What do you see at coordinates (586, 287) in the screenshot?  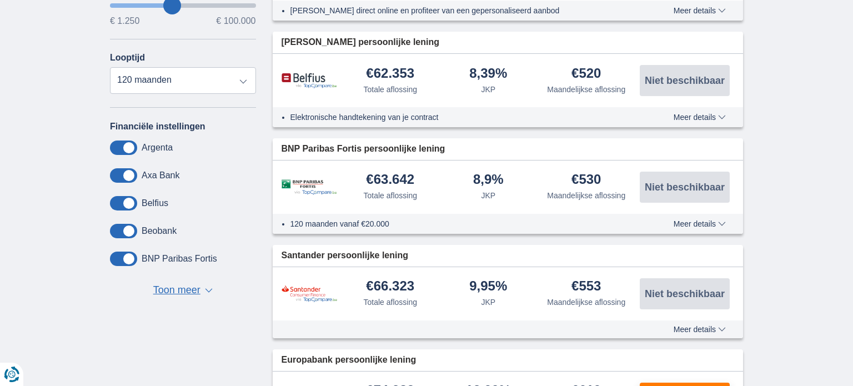 I see `div: €553` at bounding box center [586, 287].